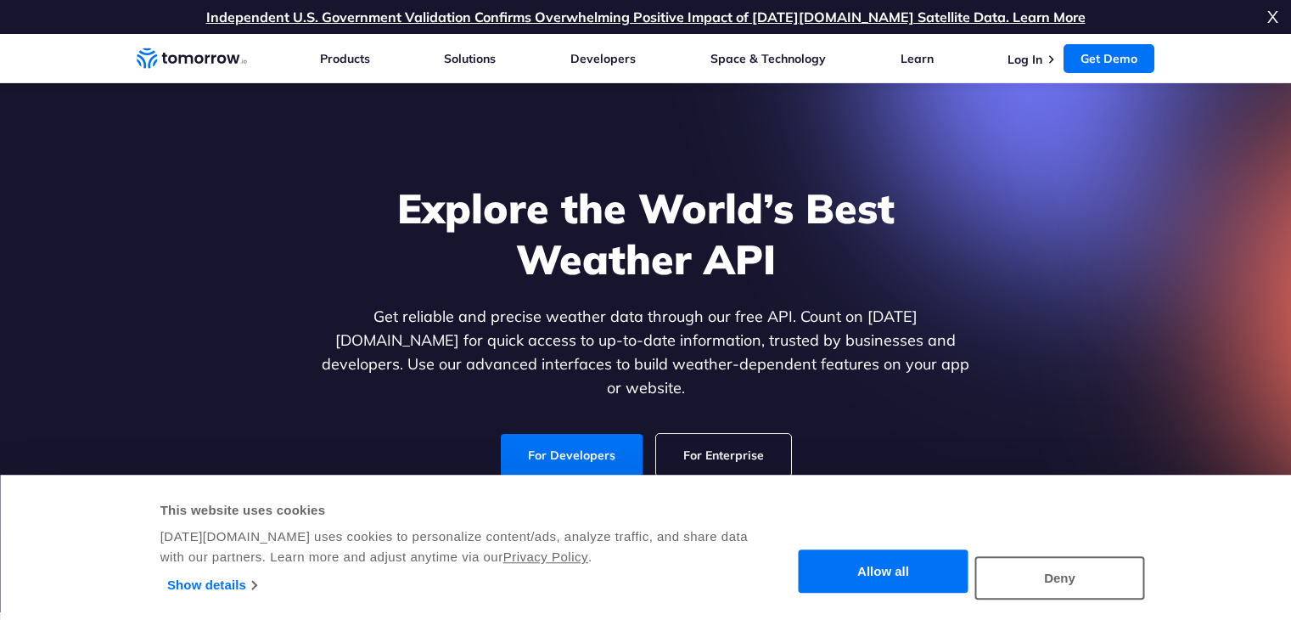 This screenshot has height=620, width=1291. I want to click on h1: Explore the World’s Best Weather API, so click(646, 233).